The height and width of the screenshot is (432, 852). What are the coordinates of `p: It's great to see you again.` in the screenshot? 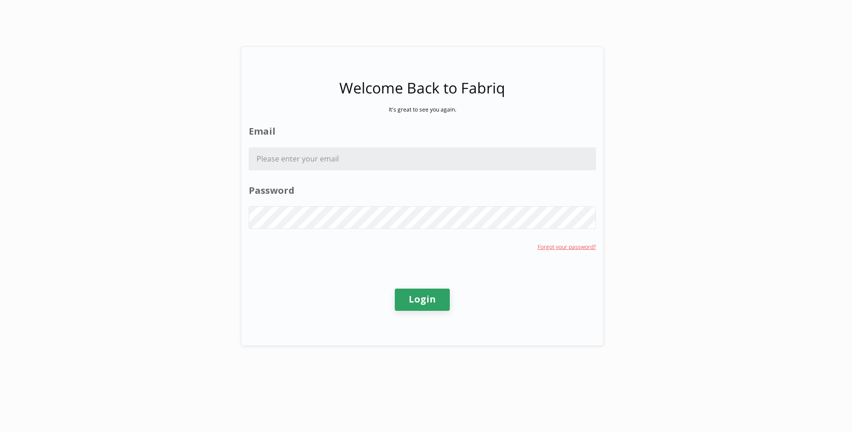 It's located at (422, 109).